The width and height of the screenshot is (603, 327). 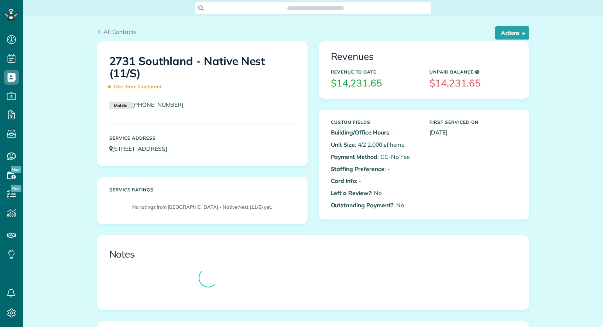 I want to click on h5: First Serviced On, so click(x=473, y=122).